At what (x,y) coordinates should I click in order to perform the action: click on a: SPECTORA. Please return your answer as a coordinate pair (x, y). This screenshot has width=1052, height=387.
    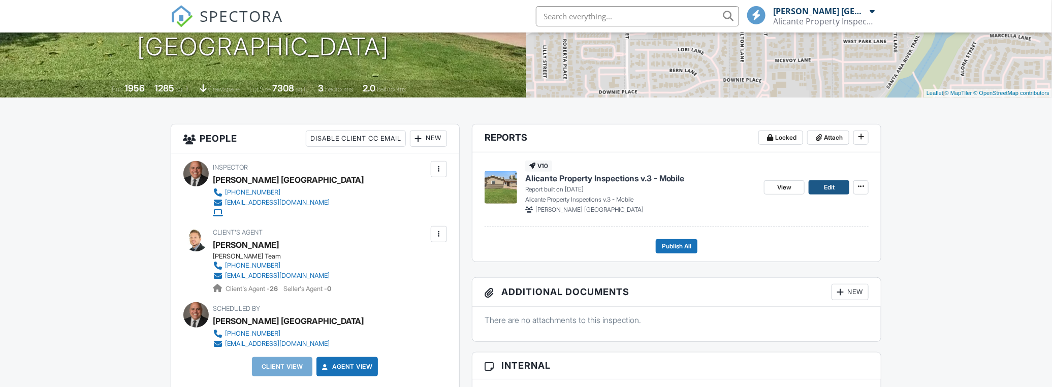
    Looking at the image, I should click on (227, 24).